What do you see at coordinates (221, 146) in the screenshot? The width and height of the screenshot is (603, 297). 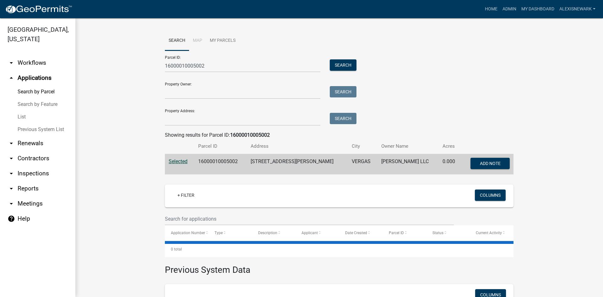 I see `th: Parcel ID` at bounding box center [221, 146].